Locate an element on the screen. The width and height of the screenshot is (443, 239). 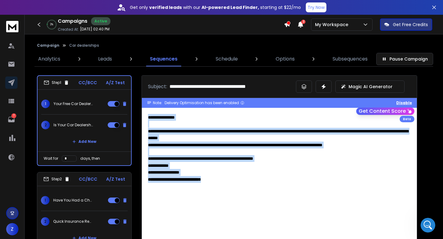
button: Send a message… is located at coordinates (110, 194).